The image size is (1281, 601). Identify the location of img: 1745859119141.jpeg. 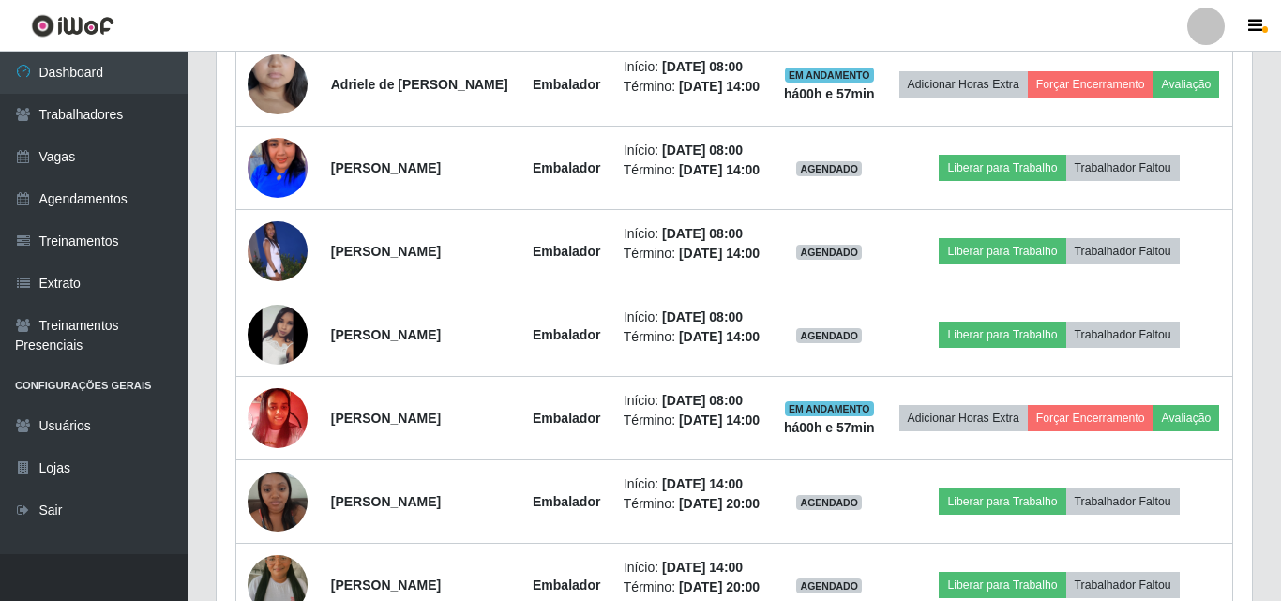
(278, 335).